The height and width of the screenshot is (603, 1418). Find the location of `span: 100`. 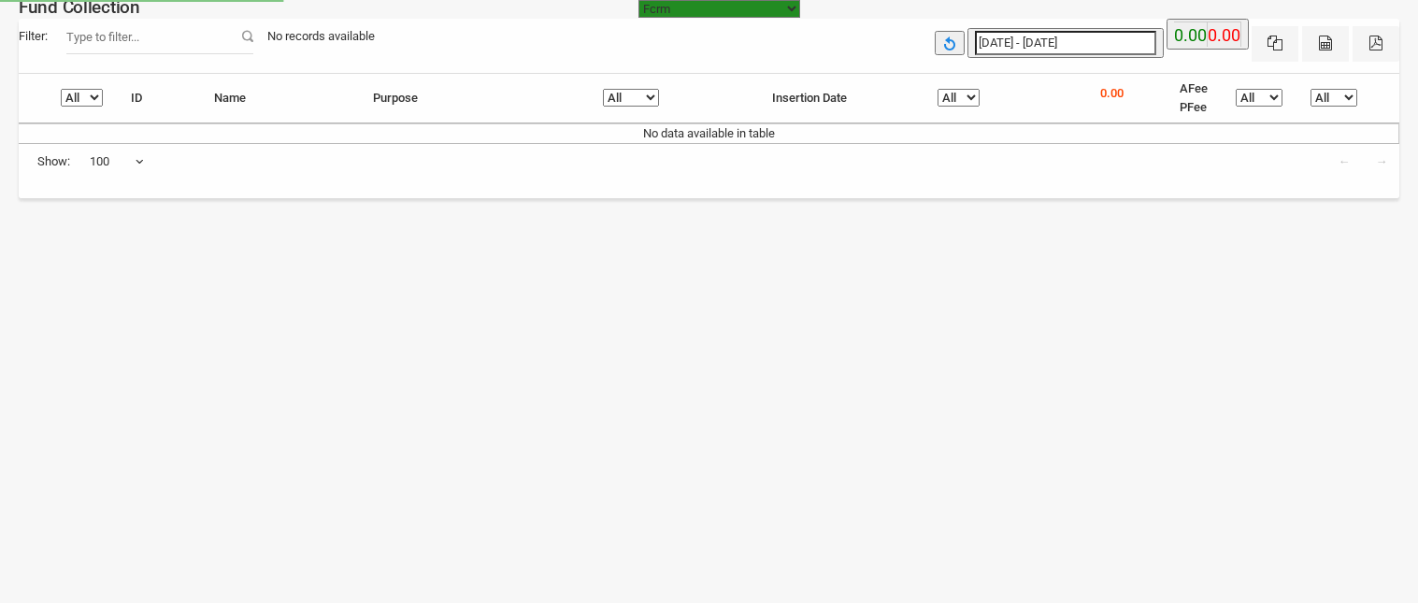

span: 100 is located at coordinates (117, 162).